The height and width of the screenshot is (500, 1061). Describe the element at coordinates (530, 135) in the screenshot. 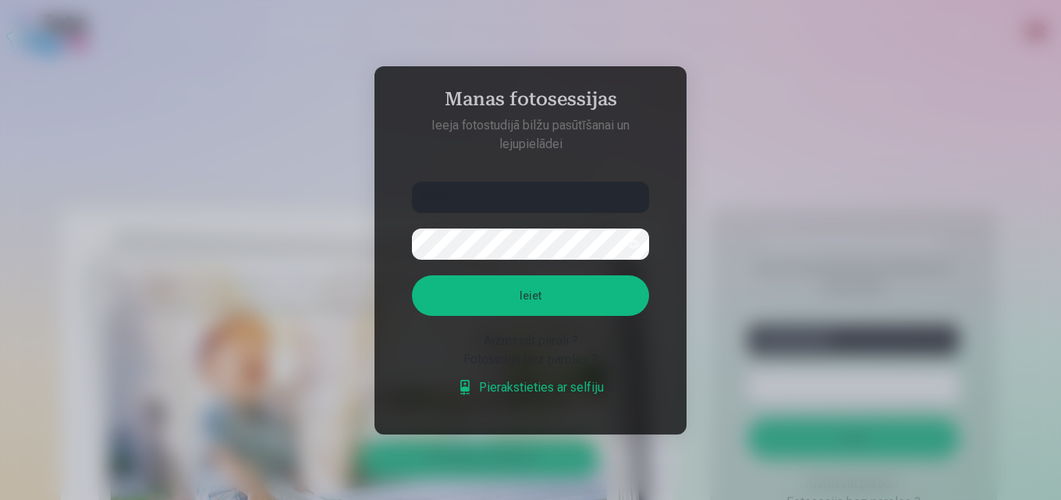

I see `p: Ieeja fotostudijā bilžu pasūtīšanai un lejupielādei` at that location.